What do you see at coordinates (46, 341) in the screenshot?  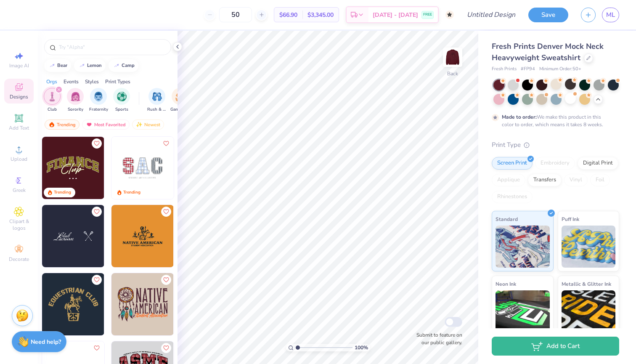 I see `strong: Need help?` at bounding box center [46, 341].